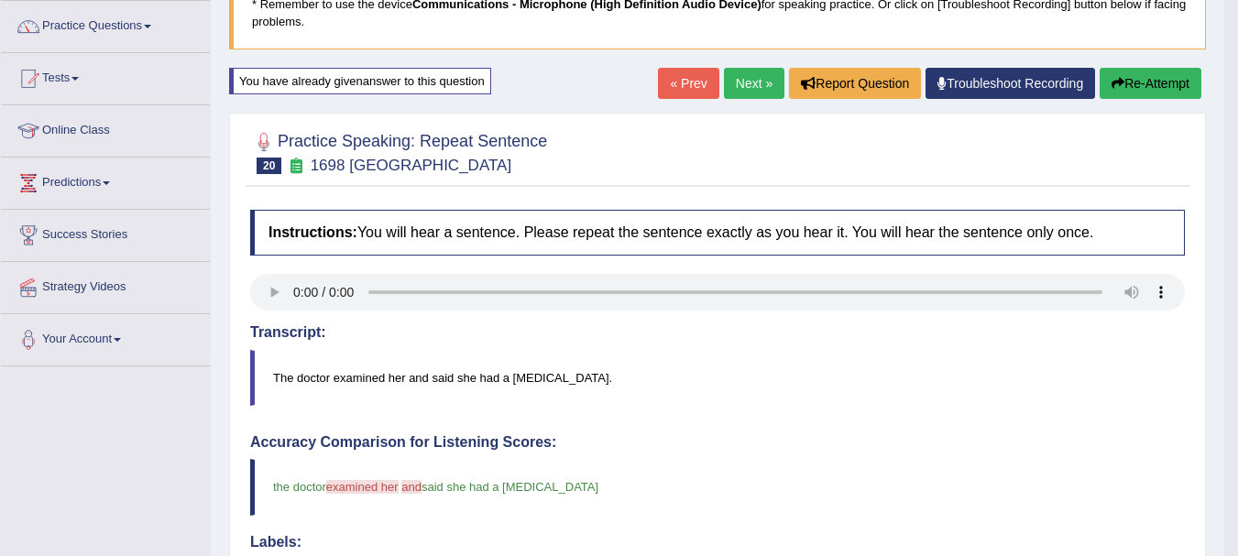 The width and height of the screenshot is (1238, 556). I want to click on a: Next », so click(754, 83).